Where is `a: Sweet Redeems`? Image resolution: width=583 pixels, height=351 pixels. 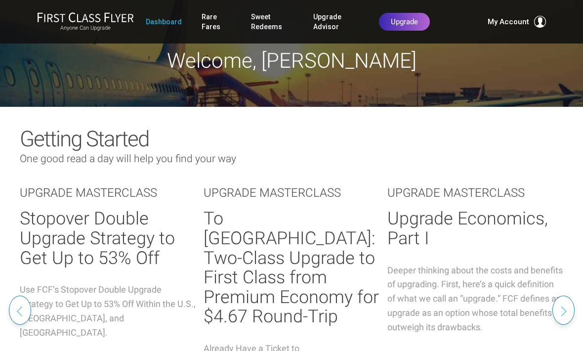 a: Sweet Redeems is located at coordinates (272, 22).